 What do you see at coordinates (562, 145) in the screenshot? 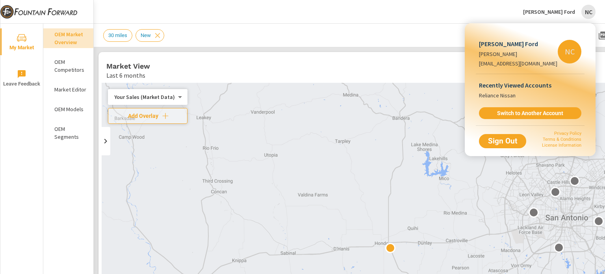
I see `a: License Information` at bounding box center [562, 145].